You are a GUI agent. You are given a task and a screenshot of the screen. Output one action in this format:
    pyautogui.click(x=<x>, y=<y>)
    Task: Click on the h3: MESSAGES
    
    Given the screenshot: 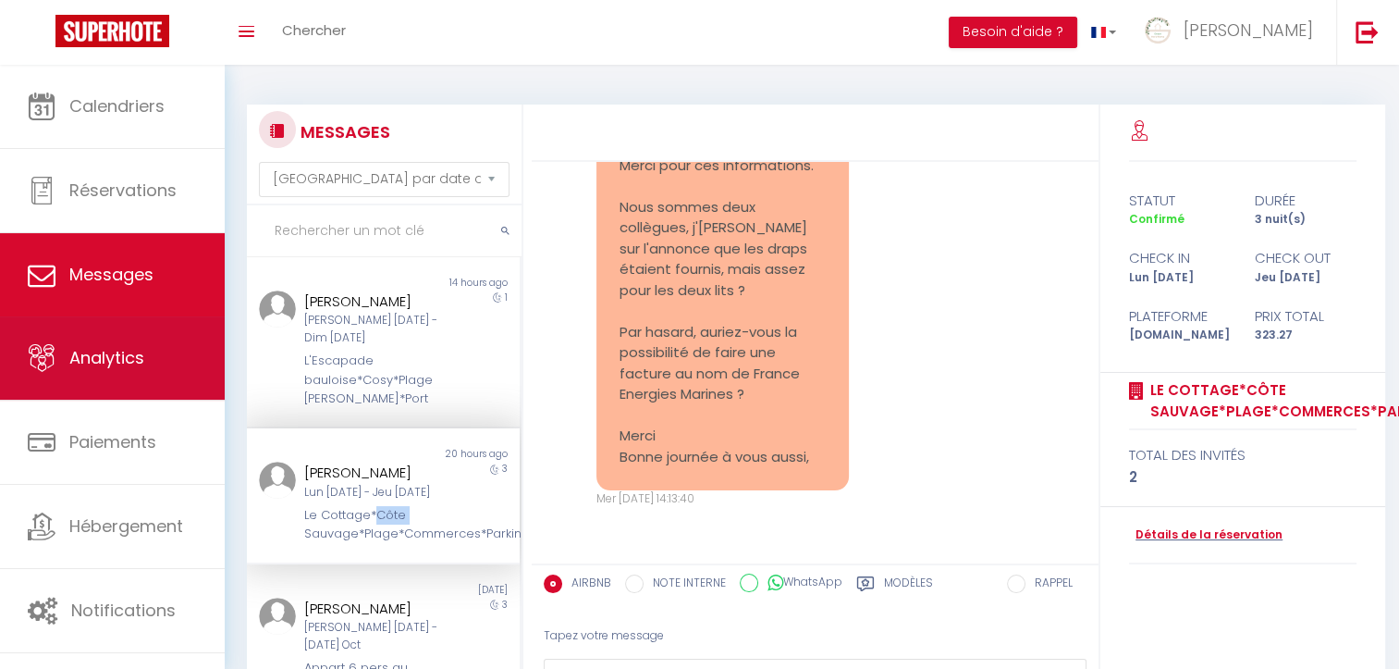 What is the action you would take?
    pyautogui.click(x=343, y=131)
    